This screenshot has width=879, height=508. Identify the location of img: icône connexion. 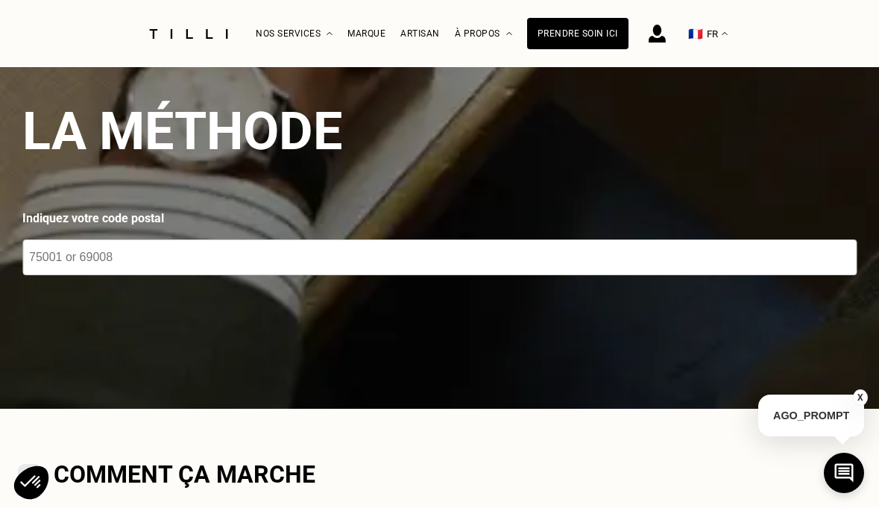
(657, 34).